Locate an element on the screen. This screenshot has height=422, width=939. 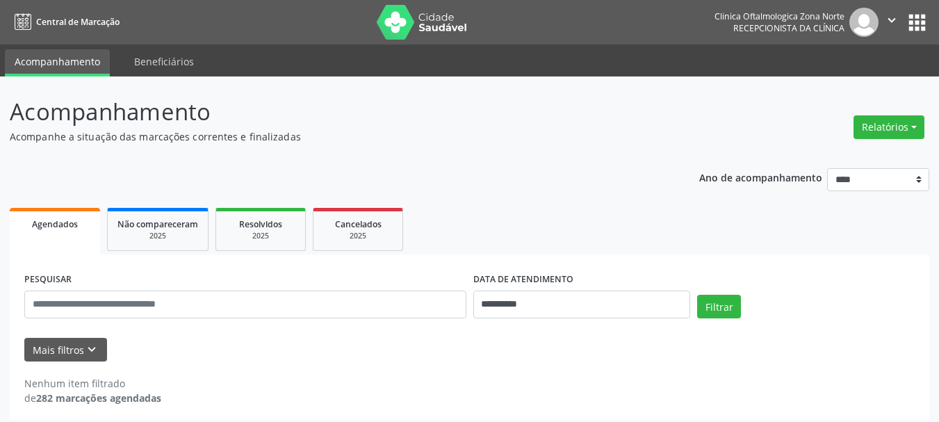
button: apps is located at coordinates (917, 22).